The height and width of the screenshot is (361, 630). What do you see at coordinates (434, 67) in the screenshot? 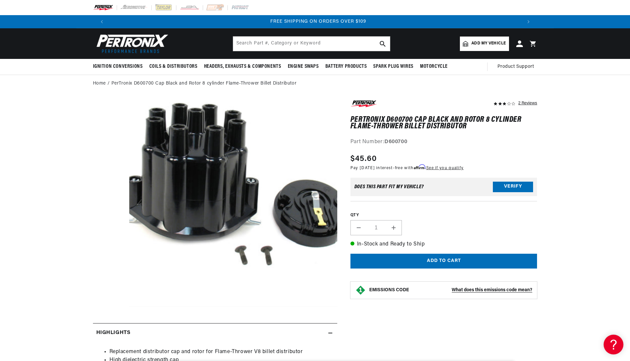
I see `summary: Motorcycle` at bounding box center [434, 67].